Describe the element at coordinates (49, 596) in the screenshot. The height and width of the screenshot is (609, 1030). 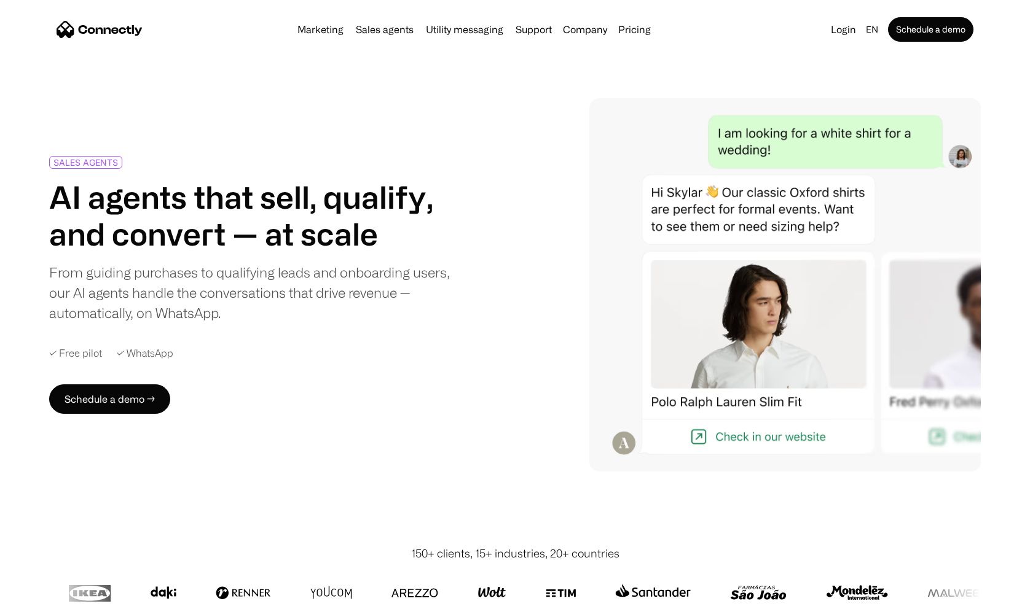
I see `ul: Language list` at that location.